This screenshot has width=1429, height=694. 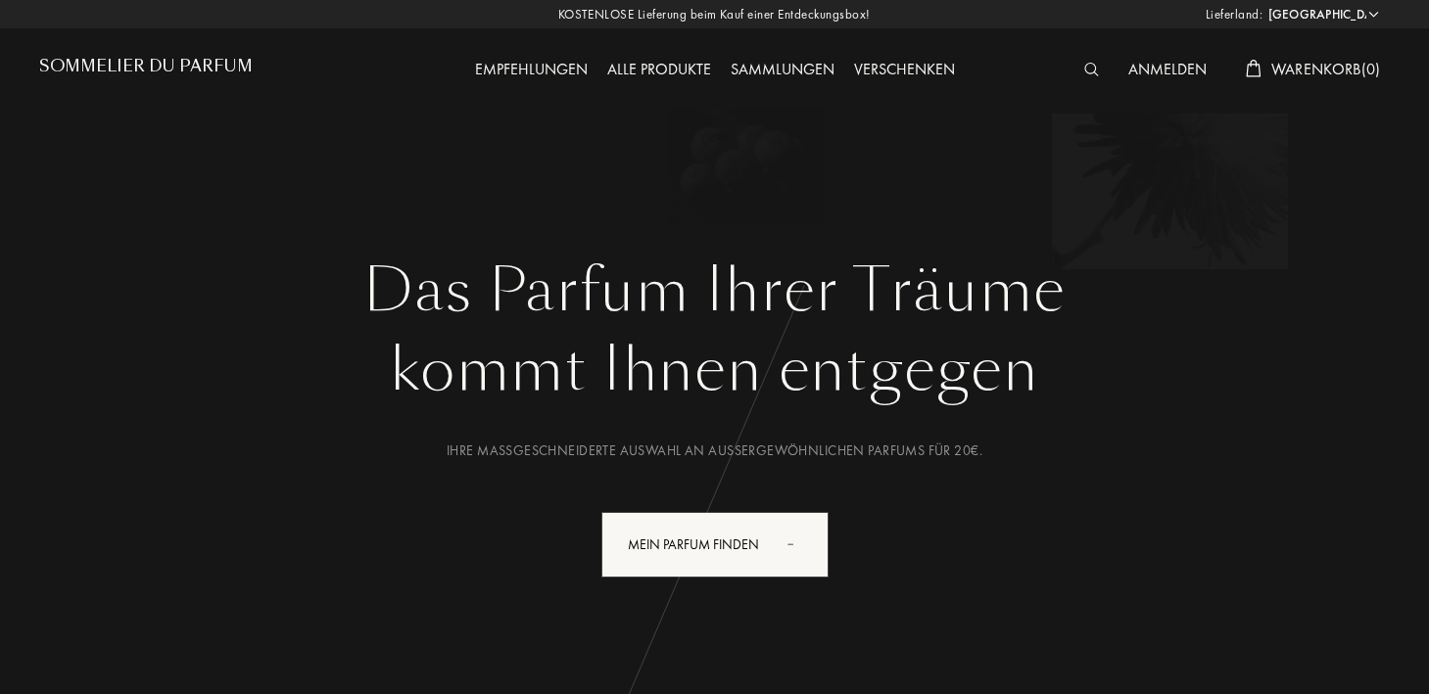 What do you see at coordinates (782, 69) in the screenshot?
I see `a: Sammlungen` at bounding box center [782, 69].